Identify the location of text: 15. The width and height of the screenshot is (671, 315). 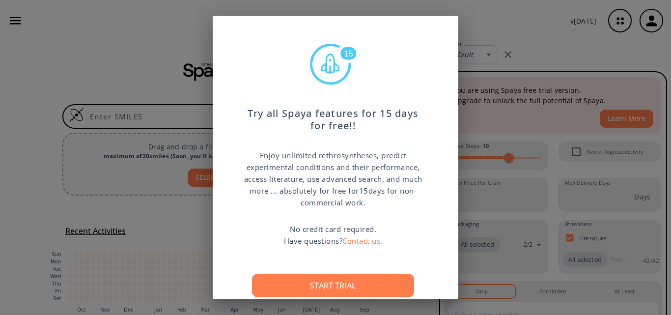
(349, 54).